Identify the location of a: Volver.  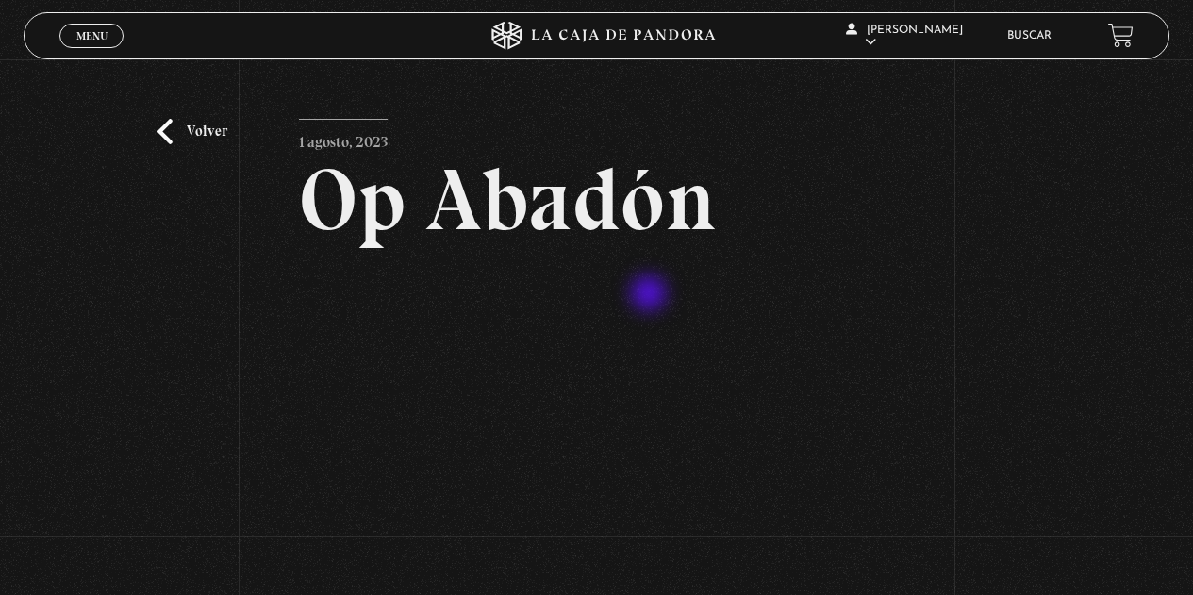
(192, 131).